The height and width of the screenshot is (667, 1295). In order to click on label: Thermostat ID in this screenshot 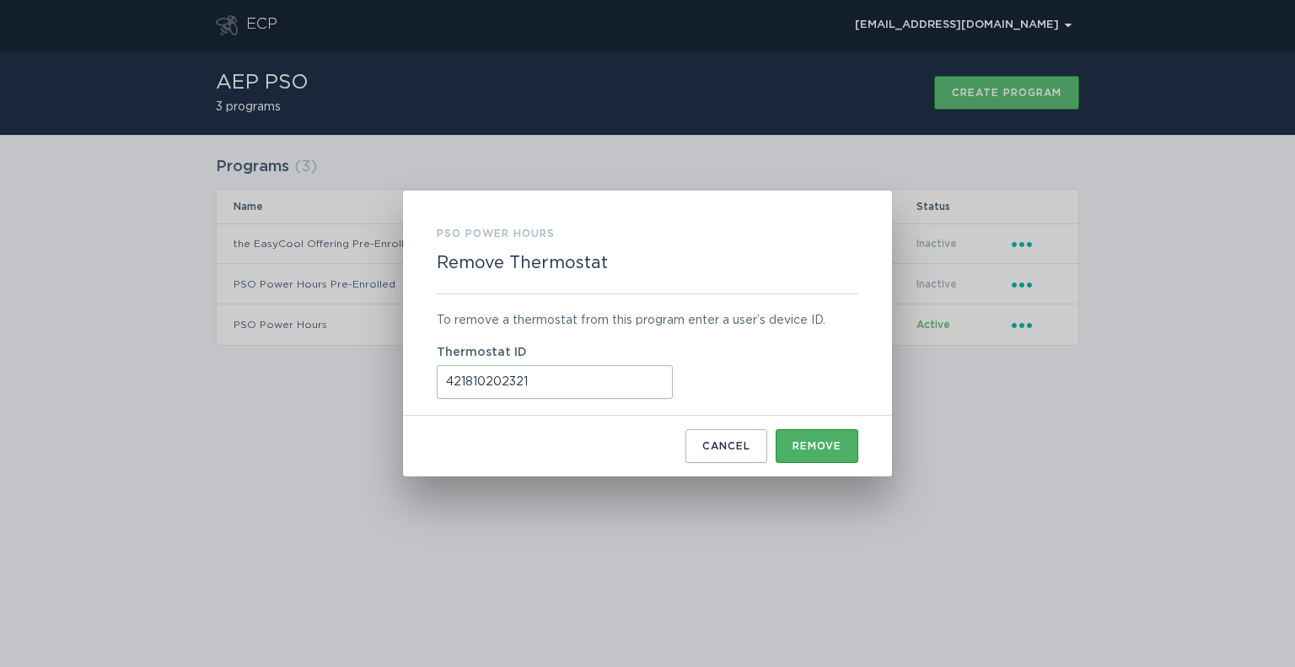, I will do `click(648, 353)`.